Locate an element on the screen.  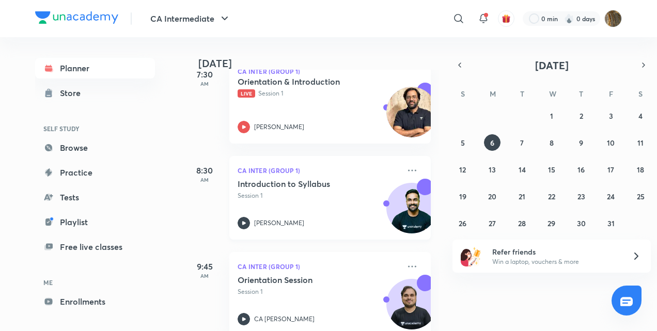
button: October 6, 2025 is located at coordinates (492, 143).